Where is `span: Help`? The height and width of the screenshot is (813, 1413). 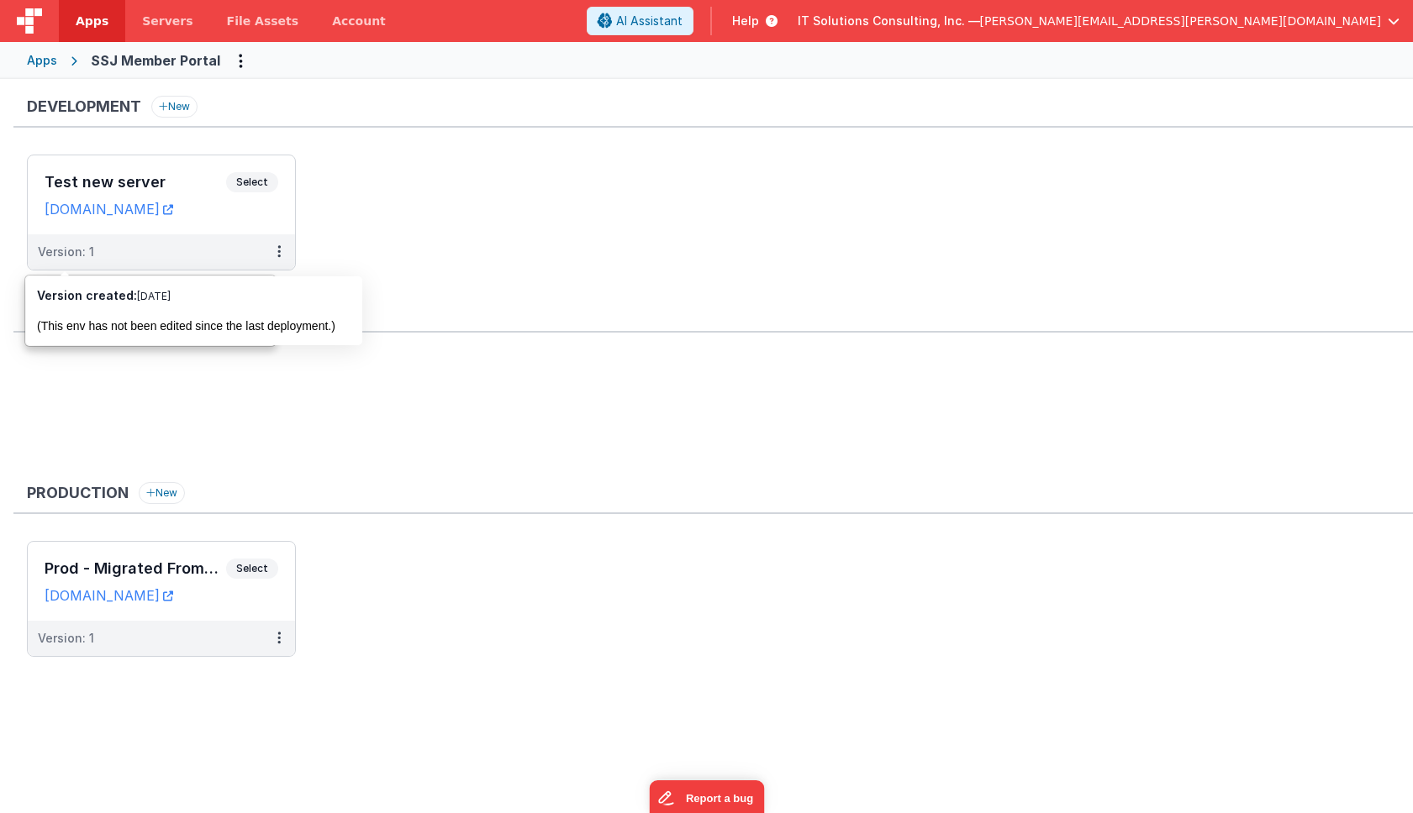
span: Help is located at coordinates (745, 21).